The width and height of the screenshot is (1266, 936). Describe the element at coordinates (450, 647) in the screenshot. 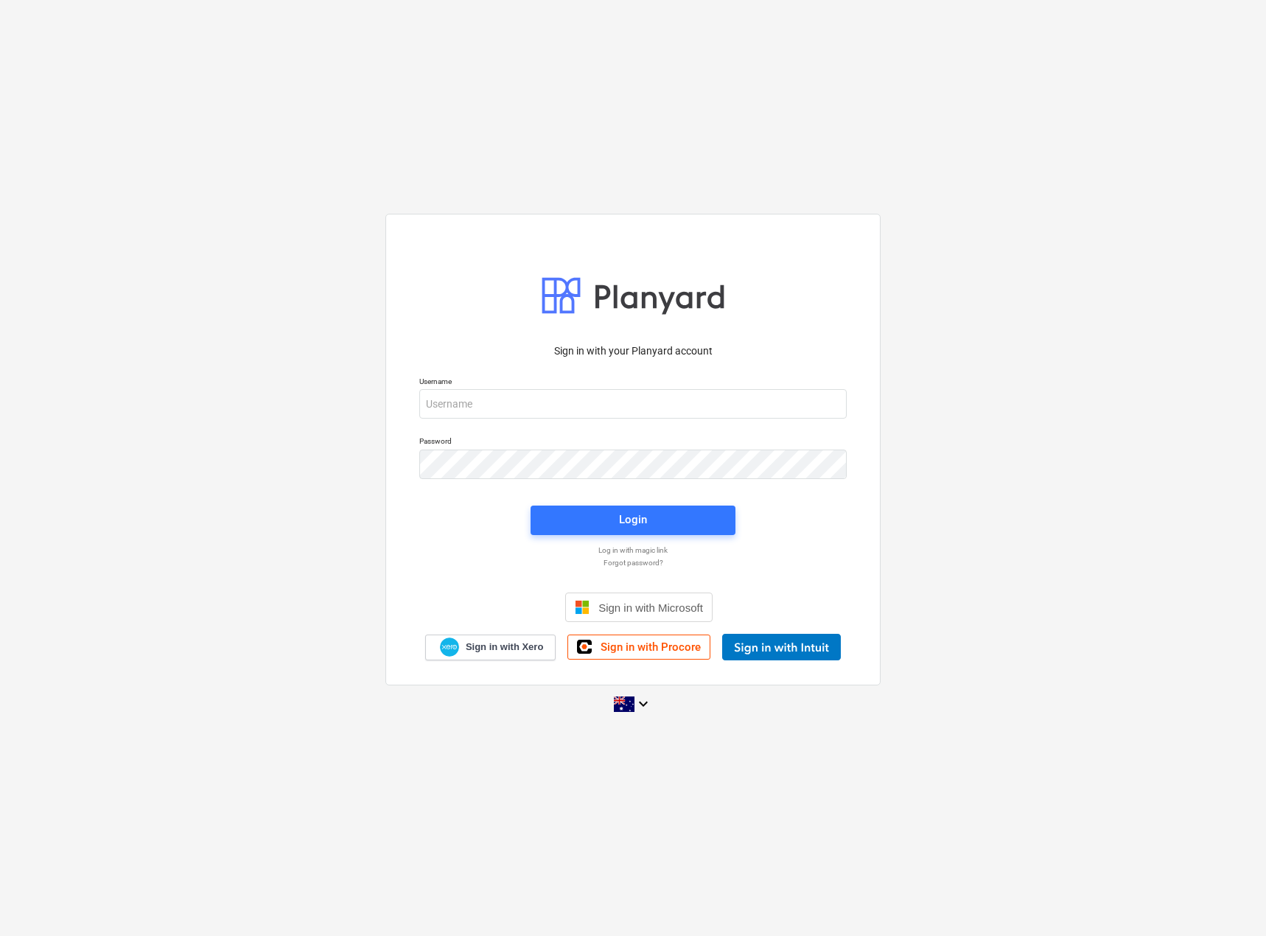

I see `img: Xero logo` at that location.